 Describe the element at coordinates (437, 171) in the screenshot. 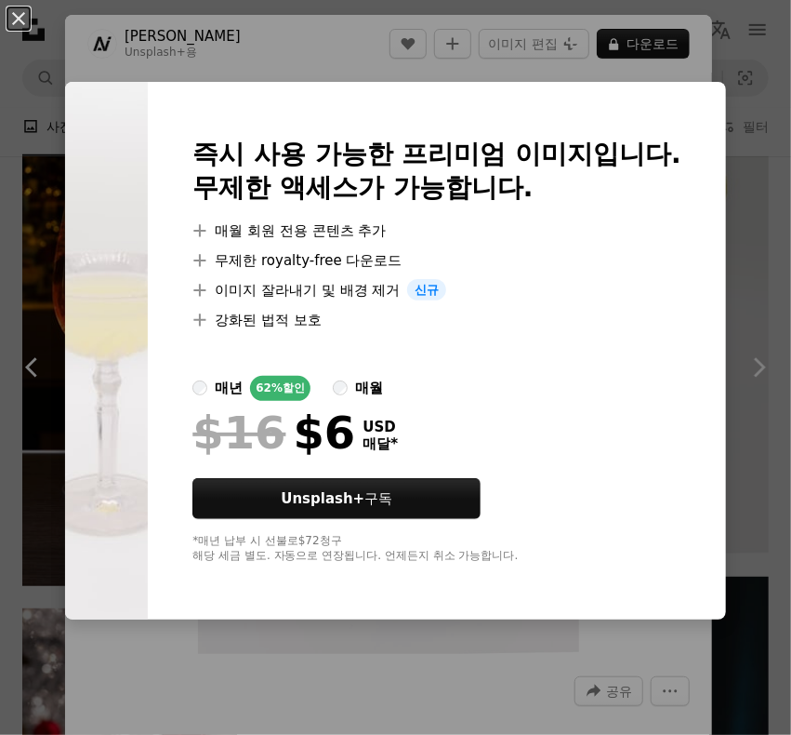

I see `h2: 즉시 사용 가능한 프리미엄 이미지입니다. 무제한 액세스가 가능합니다.` at that location.